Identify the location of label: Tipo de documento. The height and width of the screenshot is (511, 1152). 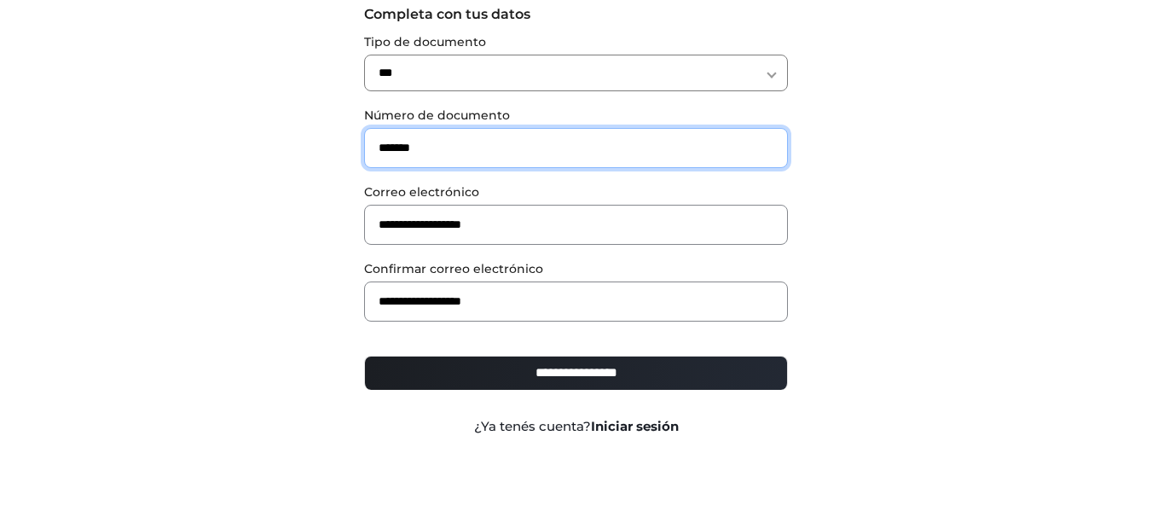
(576, 42).